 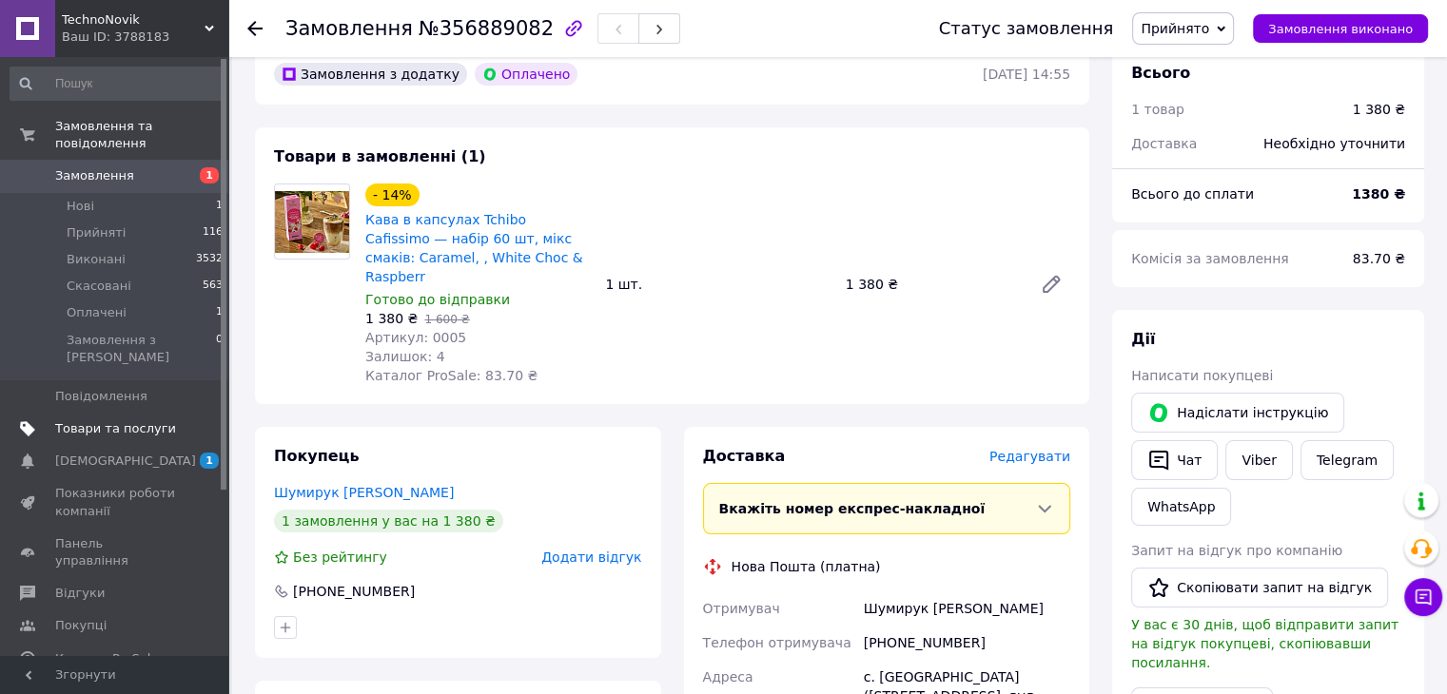 What do you see at coordinates (1258, 460) in the screenshot?
I see `a: Viber` at bounding box center [1258, 460].